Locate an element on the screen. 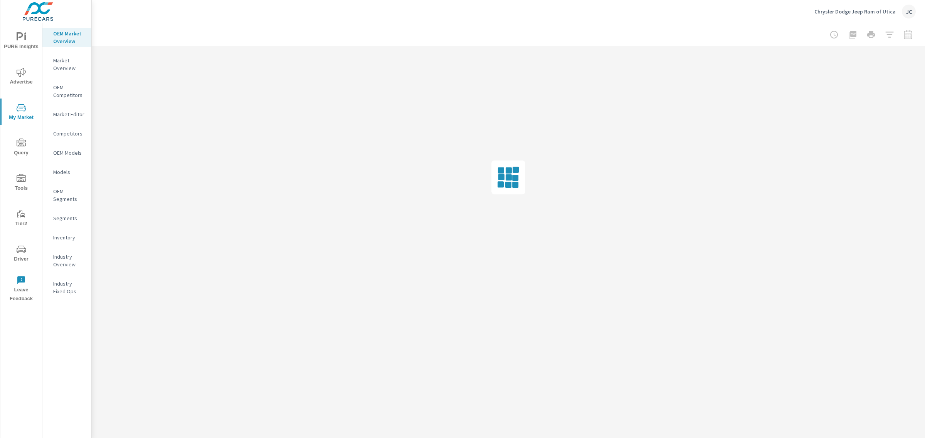 The image size is (925, 438). div: Industry Overview is located at coordinates (67, 261).